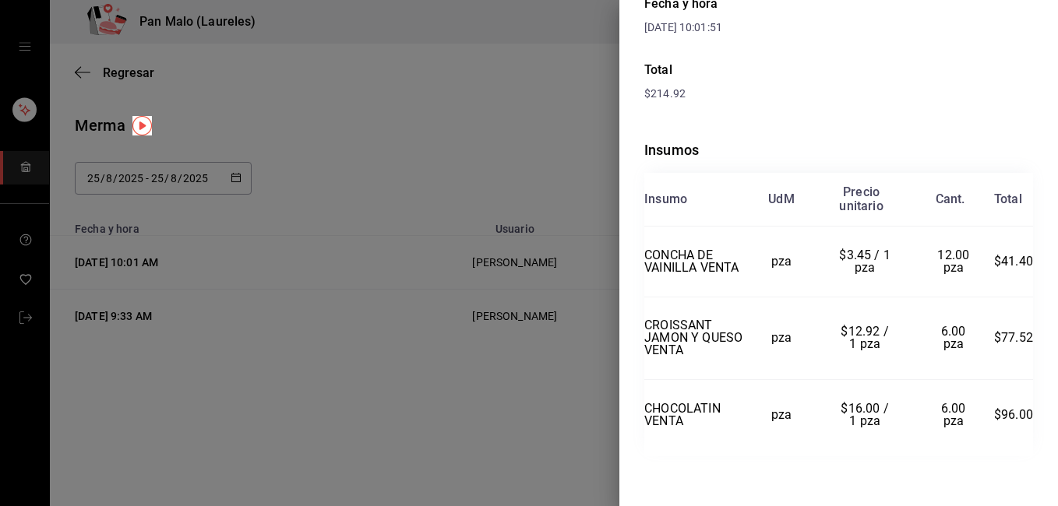 This screenshot has height=506, width=1058. I want to click on div: Cant., so click(950, 199).